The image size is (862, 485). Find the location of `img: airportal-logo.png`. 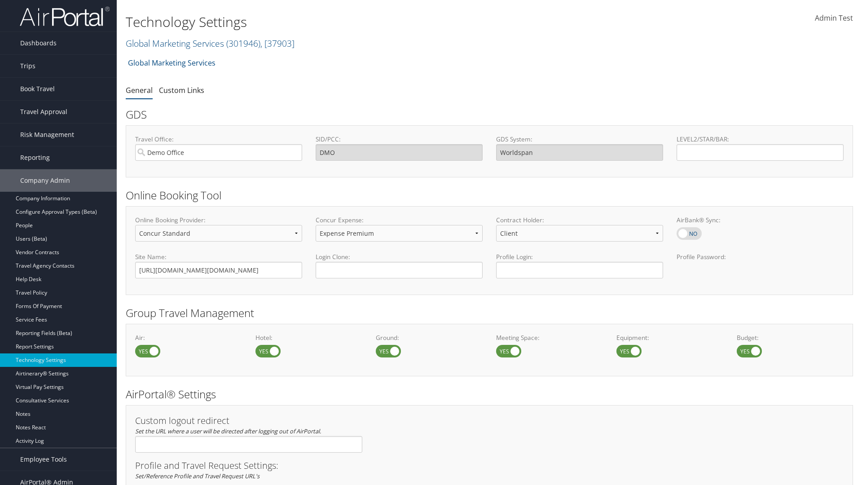

img: airportal-logo.png is located at coordinates (65, 16).